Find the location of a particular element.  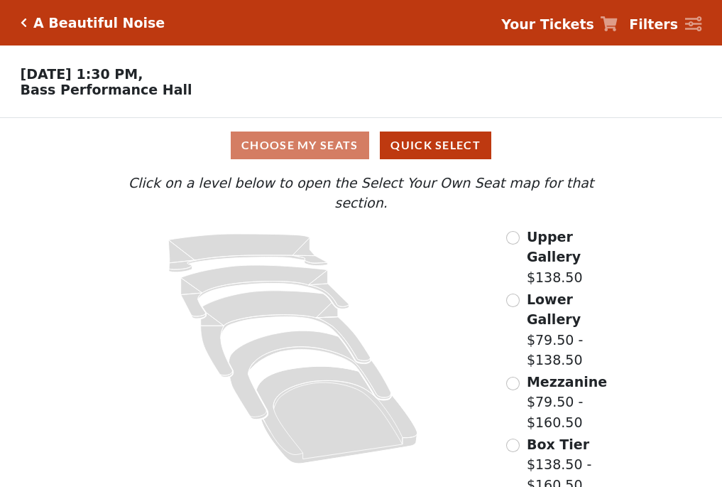

path: Upper Gallery - Seats Available: 271 is located at coordinates (249, 253).